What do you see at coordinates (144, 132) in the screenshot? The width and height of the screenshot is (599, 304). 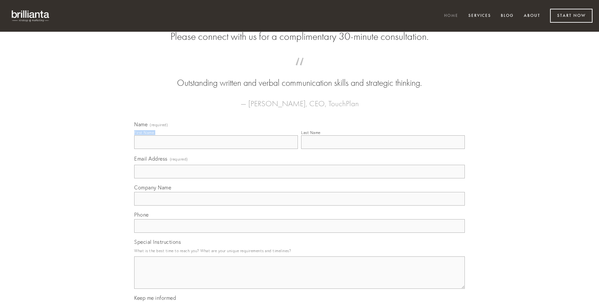 I see `div: First Name` at bounding box center [144, 132].